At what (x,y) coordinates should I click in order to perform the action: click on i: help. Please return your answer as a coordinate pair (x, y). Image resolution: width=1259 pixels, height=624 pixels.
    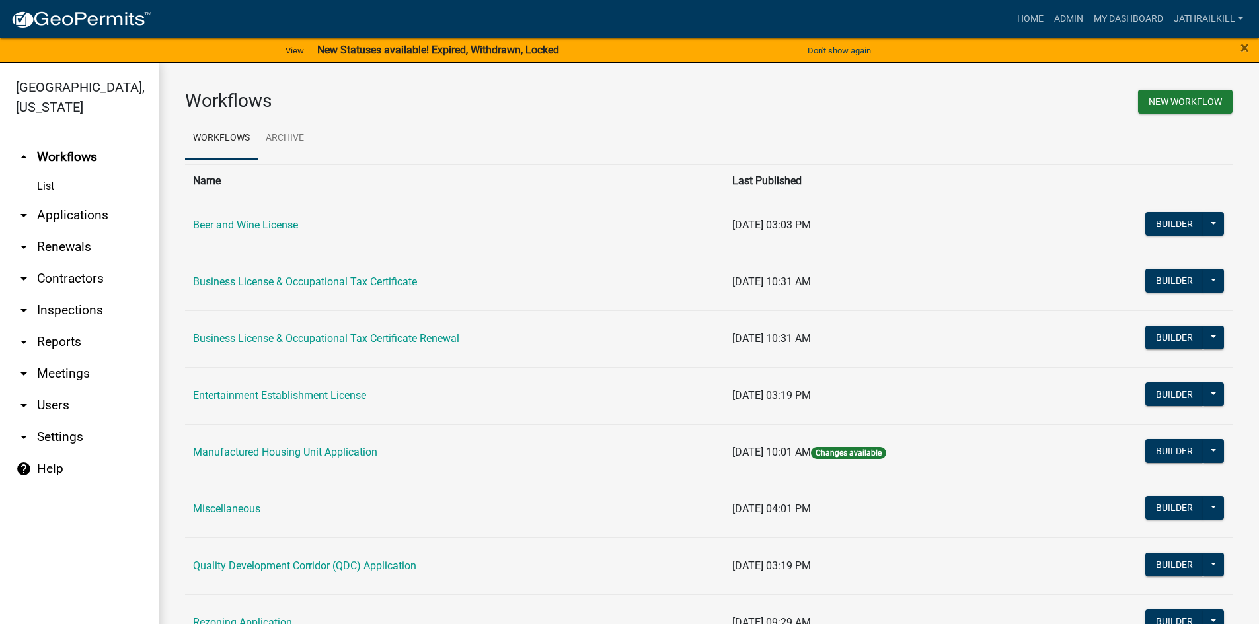
    Looking at the image, I should click on (24, 469).